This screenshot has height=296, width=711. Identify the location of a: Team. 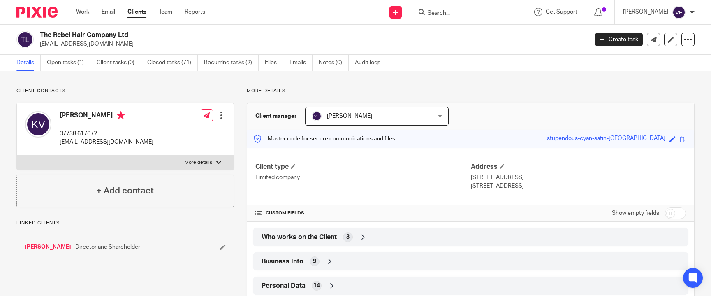
(165, 12).